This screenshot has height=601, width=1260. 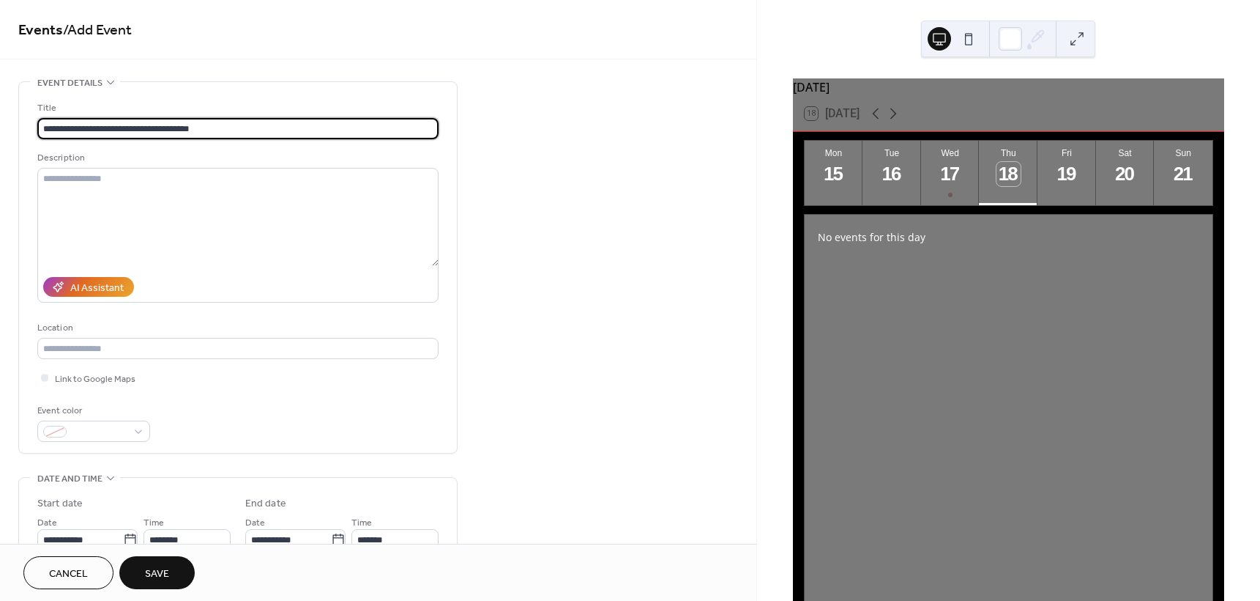 I want to click on div: 17, so click(x=950, y=174).